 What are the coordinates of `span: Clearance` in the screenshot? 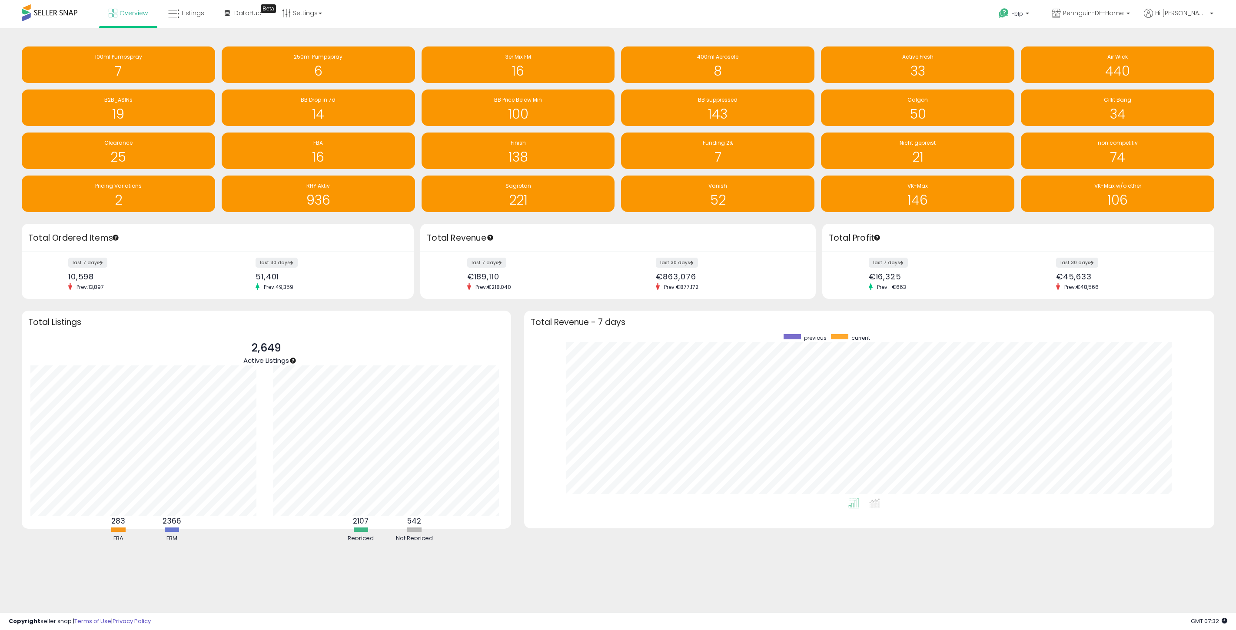 It's located at (118, 143).